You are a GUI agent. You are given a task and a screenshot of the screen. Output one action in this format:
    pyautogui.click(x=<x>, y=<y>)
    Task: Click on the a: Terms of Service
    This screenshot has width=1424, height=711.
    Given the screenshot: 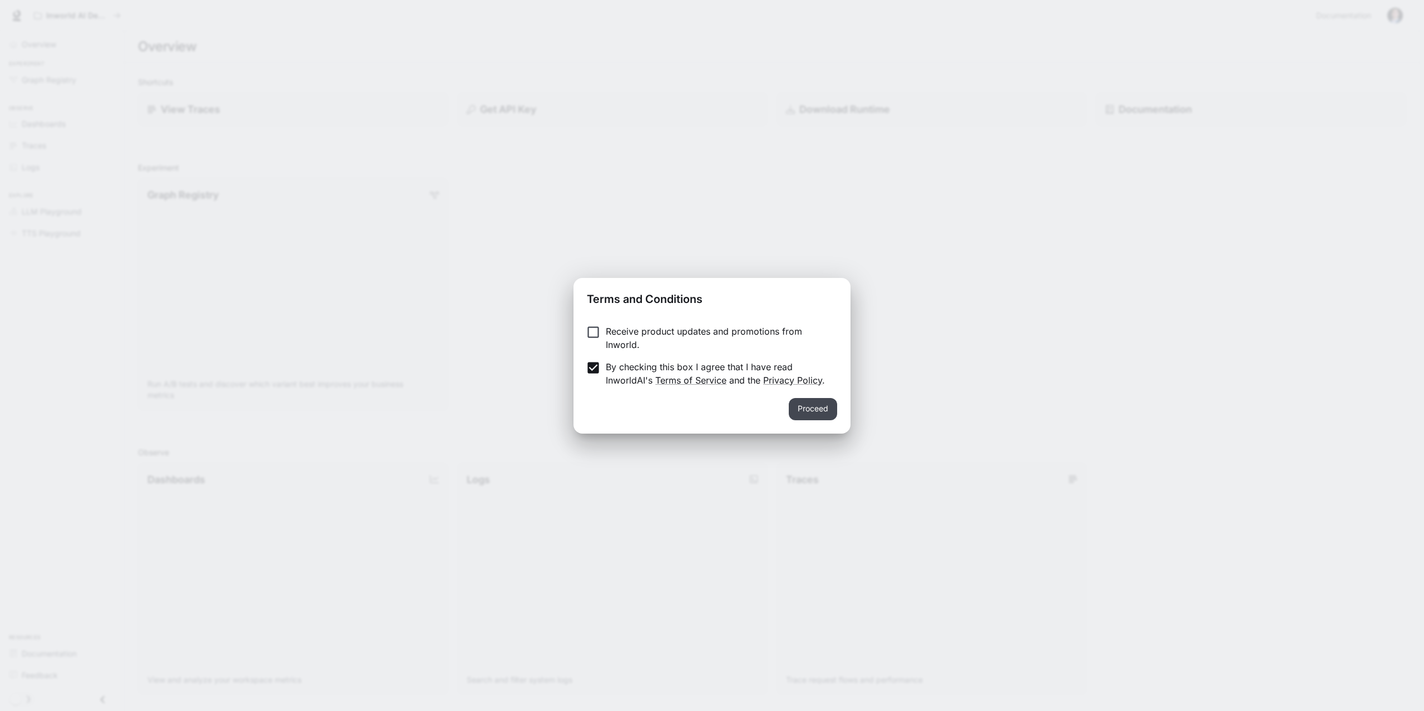 What is the action you would take?
    pyautogui.click(x=691, y=381)
    